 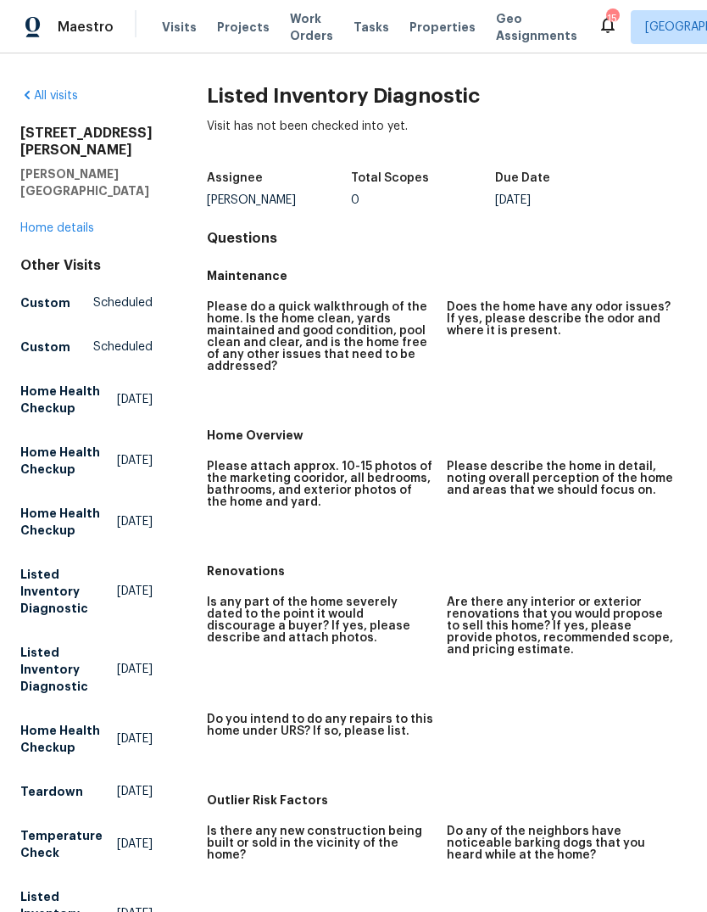 I want to click on h5: Maintenance, so click(x=447, y=276).